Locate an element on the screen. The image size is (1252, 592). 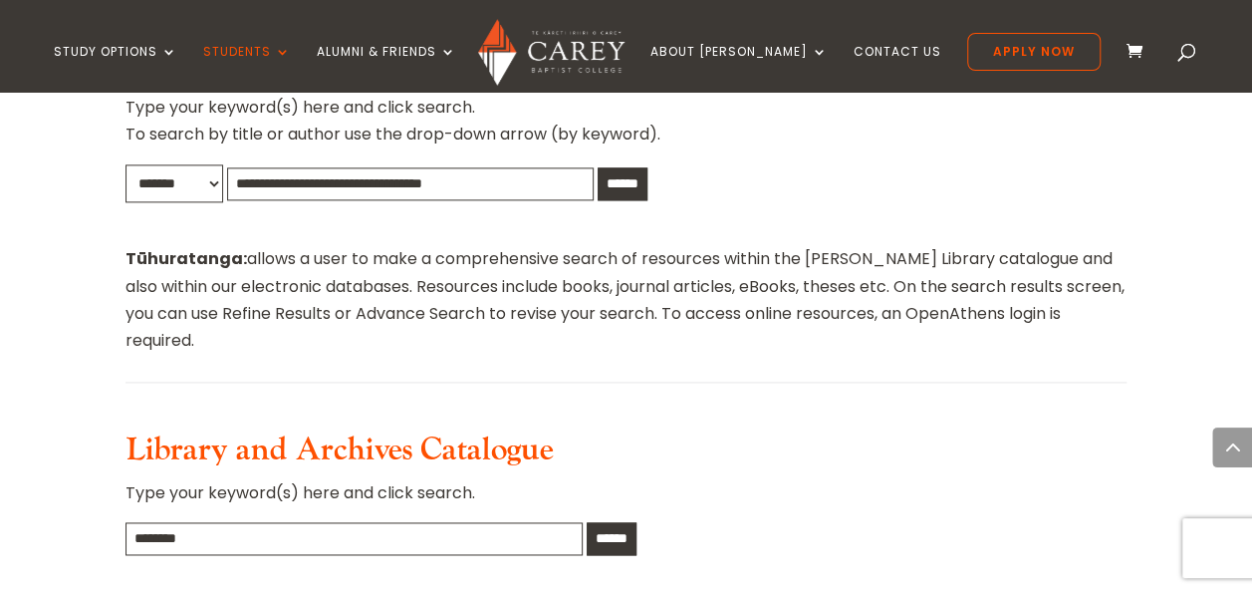
img: Carey Baptist College is located at coordinates (551, 52).